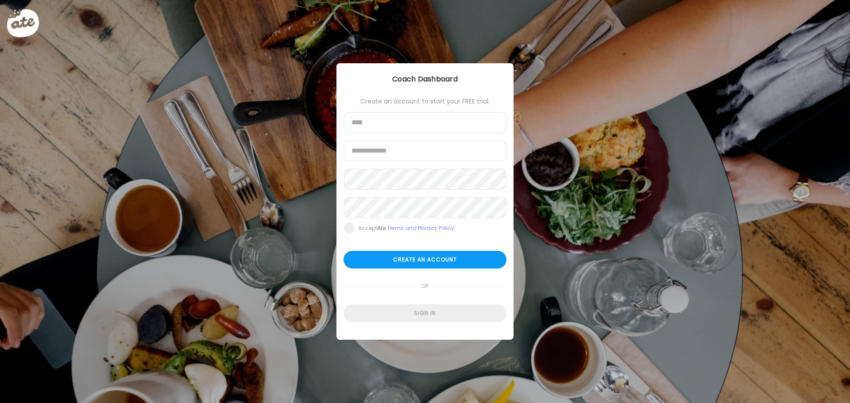 The height and width of the screenshot is (403, 850). I want to click on div: Accept, so click(406, 228).